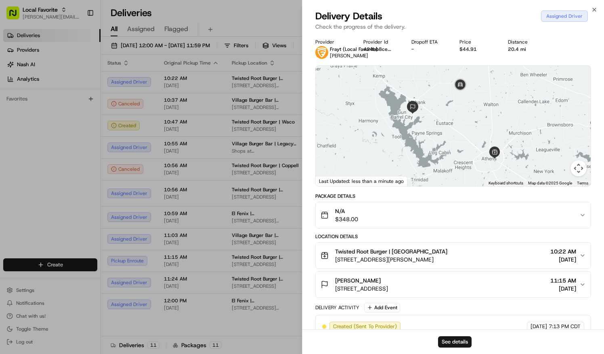 This screenshot has width=604, height=354. I want to click on img: frayt-logo.jpeg, so click(322, 52).